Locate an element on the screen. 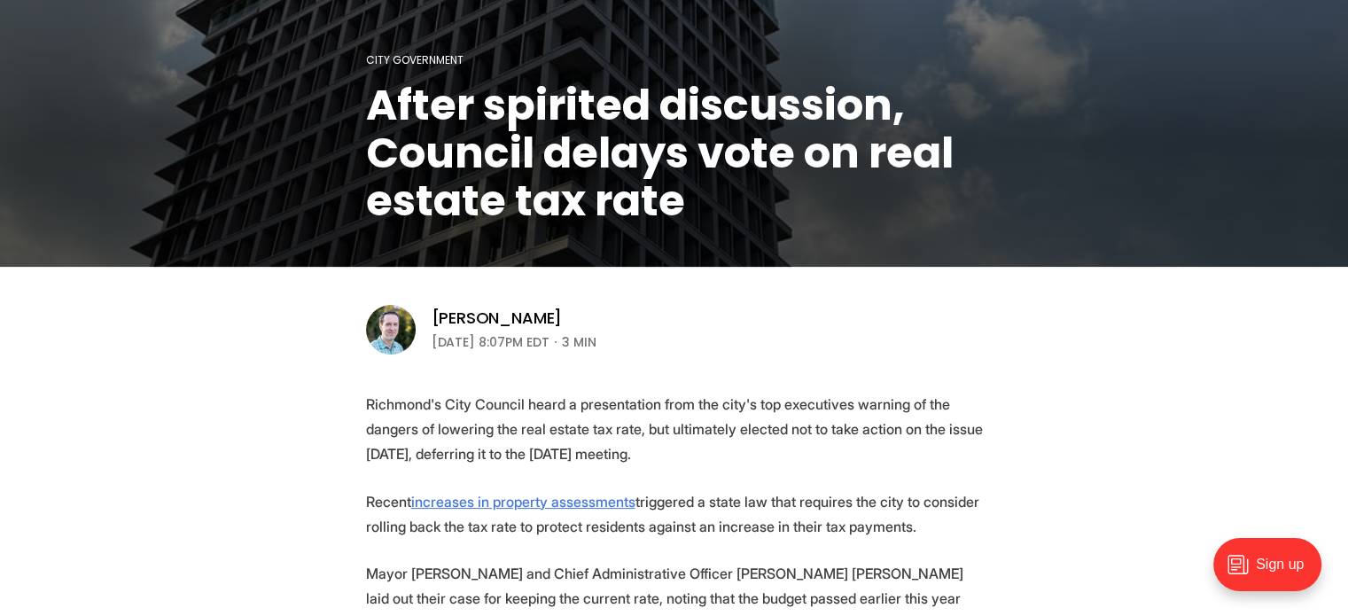 The width and height of the screenshot is (1348, 616). p: Richmond's City Council heard a presentation from the city's top executives warning of the danger... is located at coordinates (675, 429).